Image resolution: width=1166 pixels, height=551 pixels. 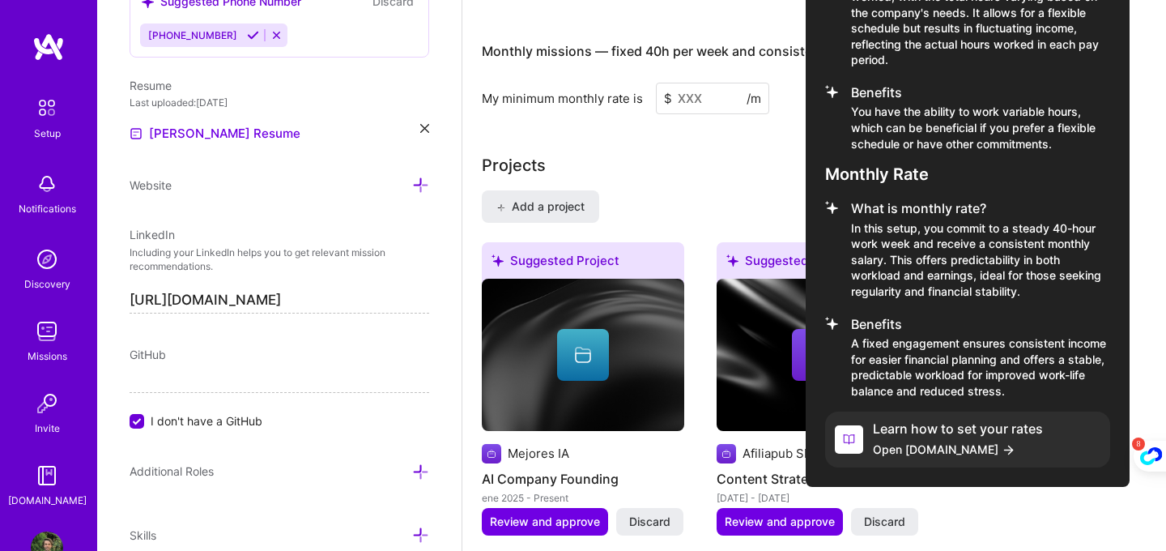 What do you see at coordinates (47, 259) in the screenshot?
I see `img: discovery` at bounding box center [47, 259].